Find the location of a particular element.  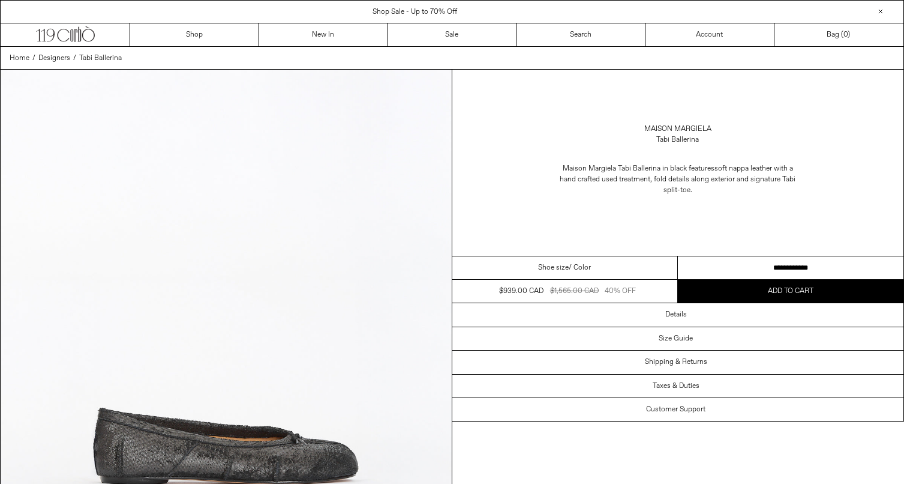

span: Maison Margiela Tabi Ballerina in black features is located at coordinates (638, 169).